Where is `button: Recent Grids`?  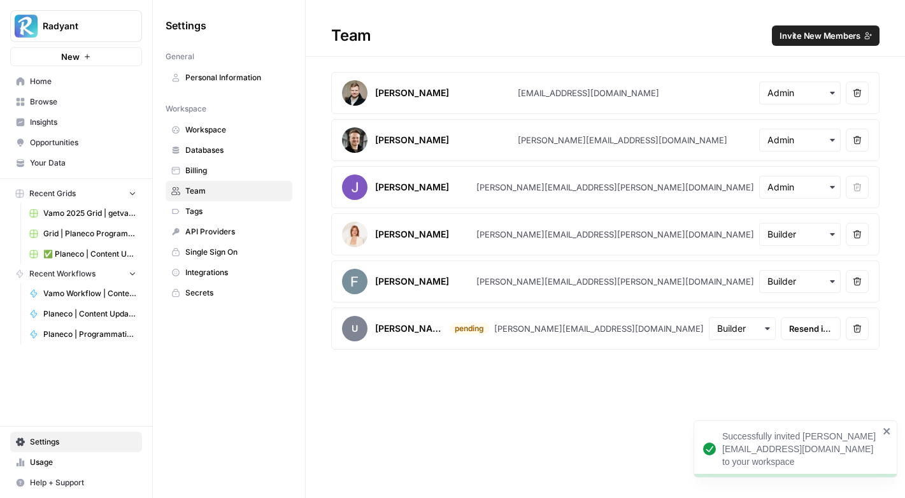 button: Recent Grids is located at coordinates (76, 194).